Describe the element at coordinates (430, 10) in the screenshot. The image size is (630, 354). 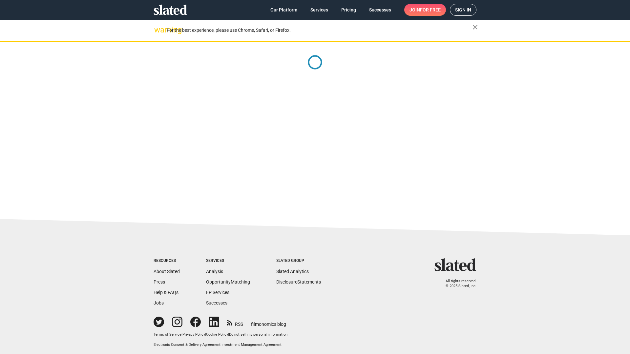
I see `span: for free` at that location.